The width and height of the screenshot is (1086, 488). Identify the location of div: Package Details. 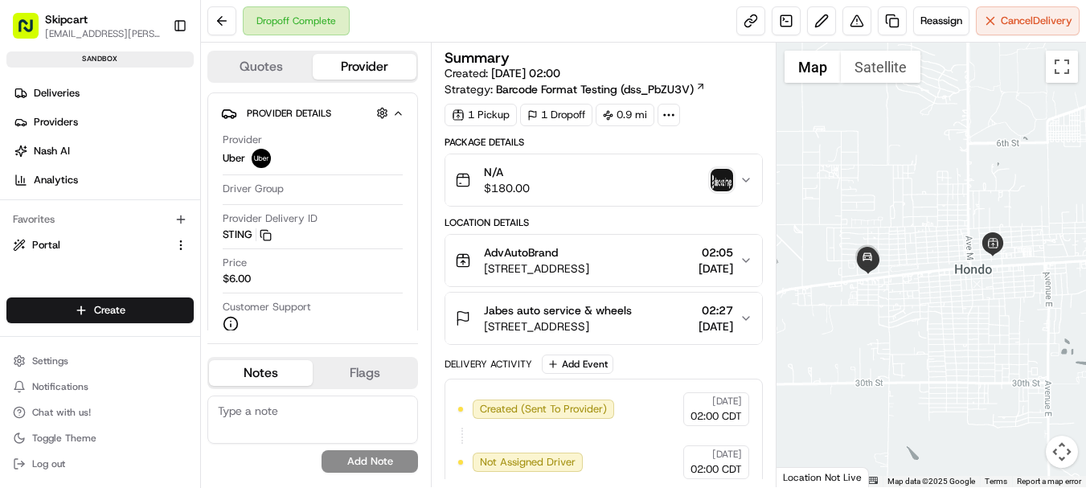
(603, 142).